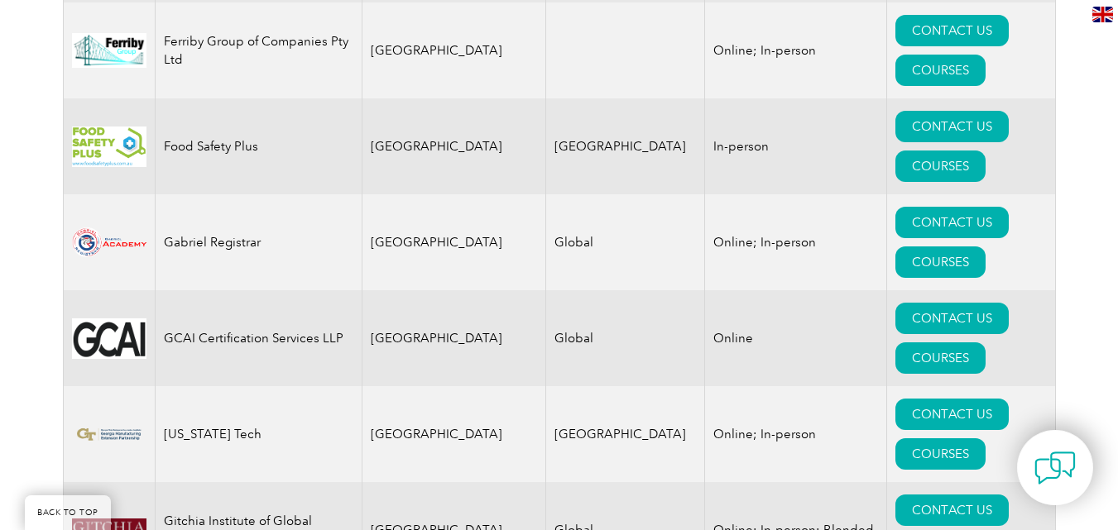  I want to click on a: BACK TO TOP, so click(68, 513).